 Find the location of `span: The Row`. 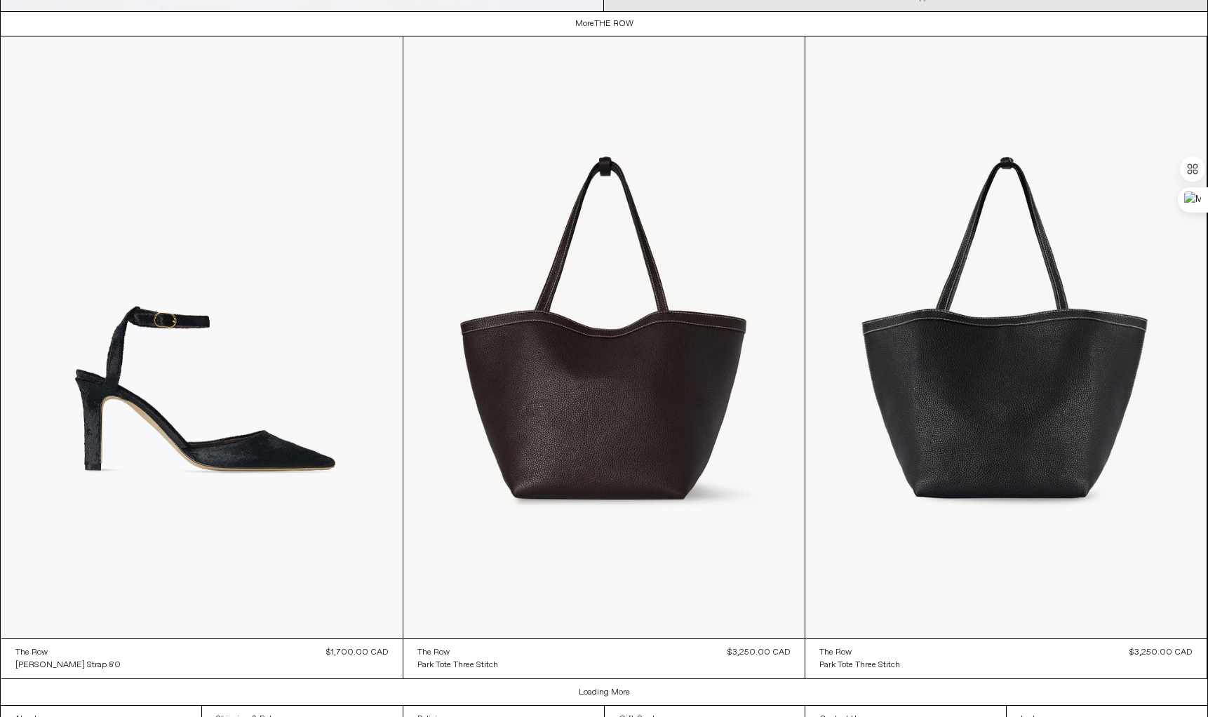

span: The Row is located at coordinates (614, 24).